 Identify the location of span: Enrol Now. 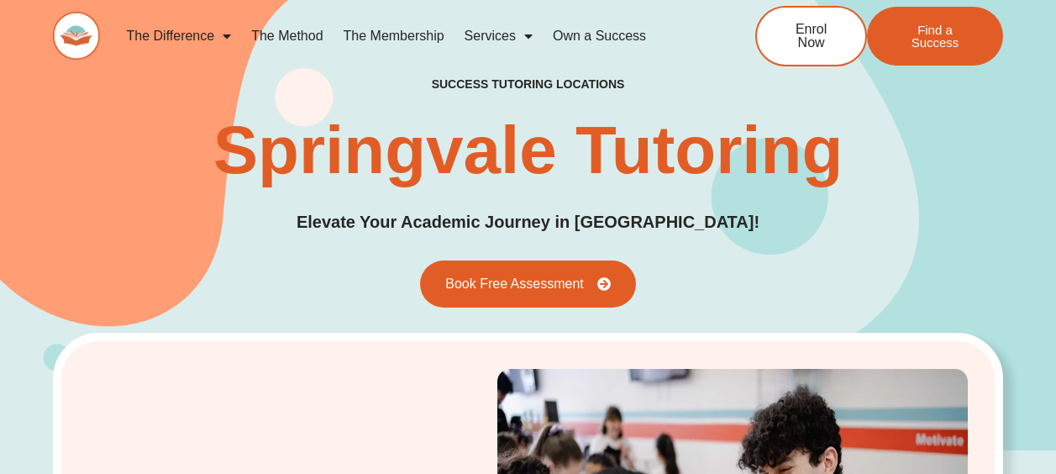
(811, 36).